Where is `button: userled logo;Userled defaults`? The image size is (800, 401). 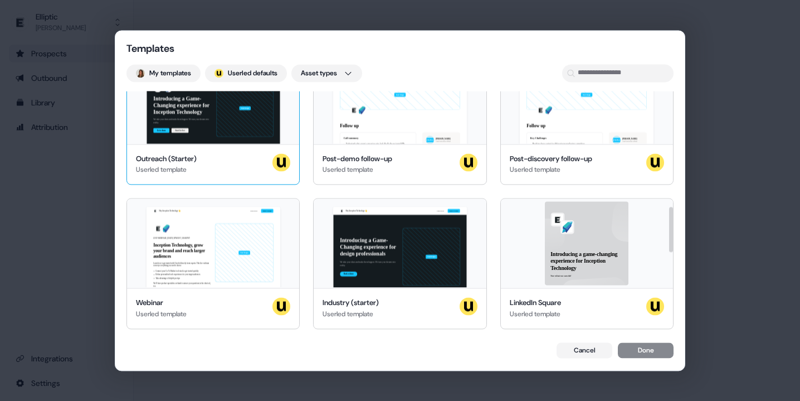
button: userled logo;Userled defaults is located at coordinates (246, 73).